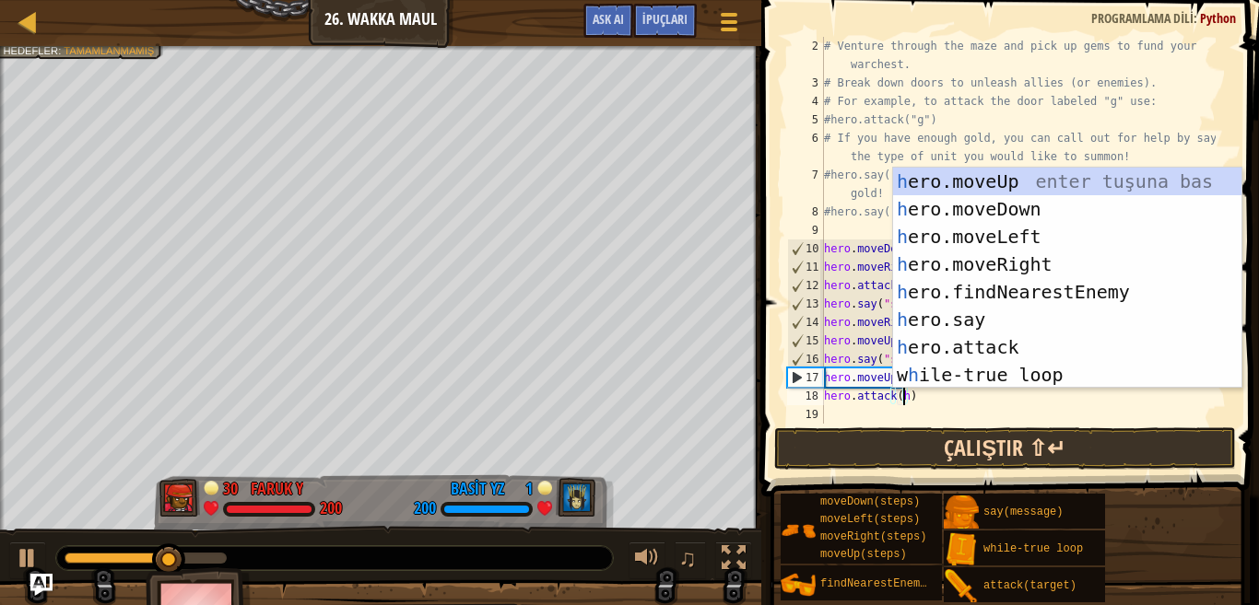 This screenshot has width=1259, height=605. Describe the element at coordinates (1217, 18) in the screenshot. I see `span: Python` at that location.